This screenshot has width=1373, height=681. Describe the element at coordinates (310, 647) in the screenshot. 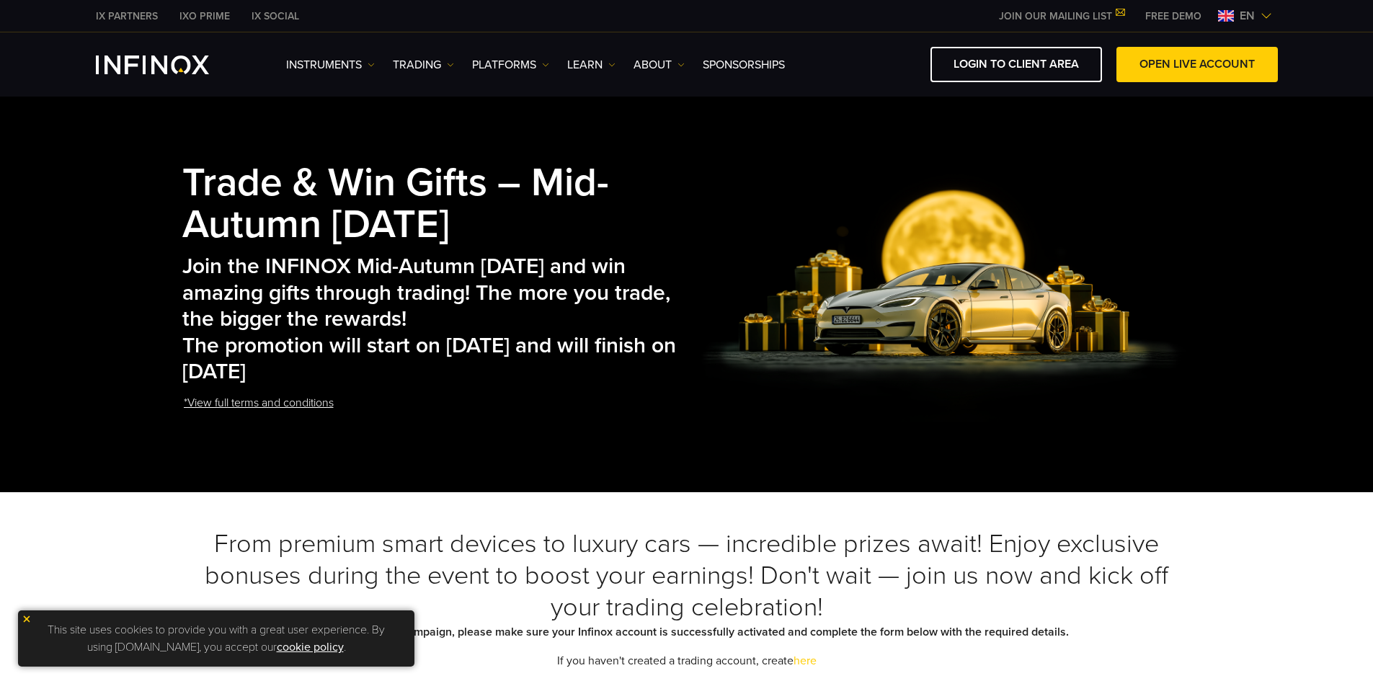

I see `a: cookie policy` at that location.